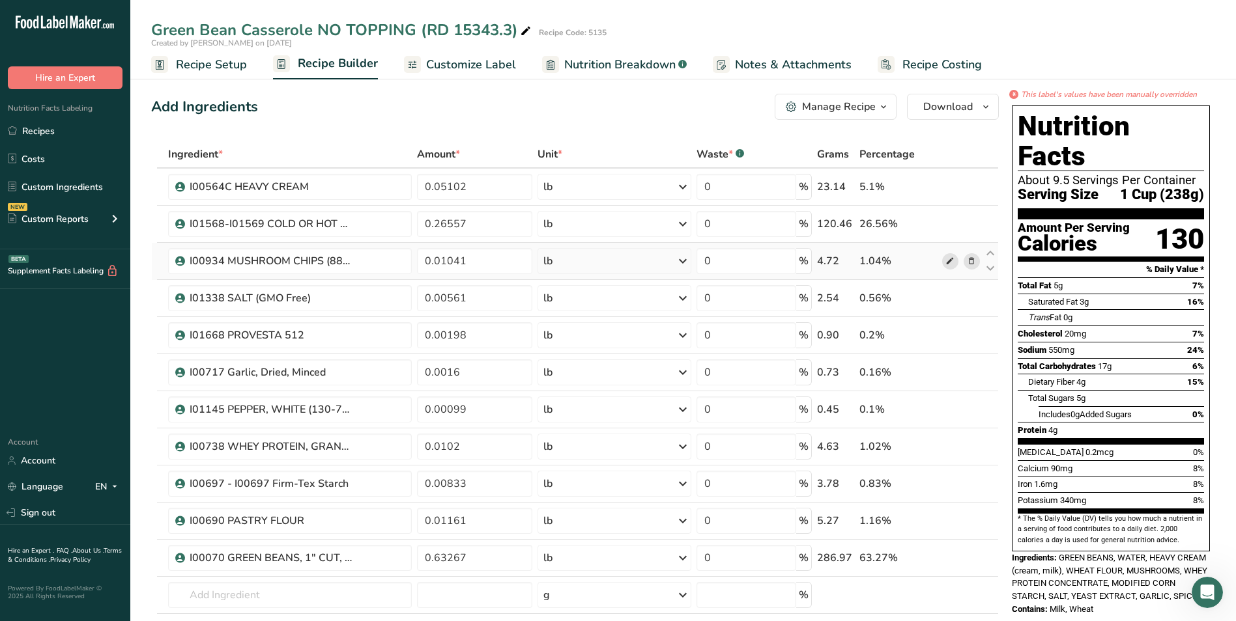  Describe the element at coordinates (271, 187) in the screenshot. I see `div: I00564C HEAVY CREAM` at that location.